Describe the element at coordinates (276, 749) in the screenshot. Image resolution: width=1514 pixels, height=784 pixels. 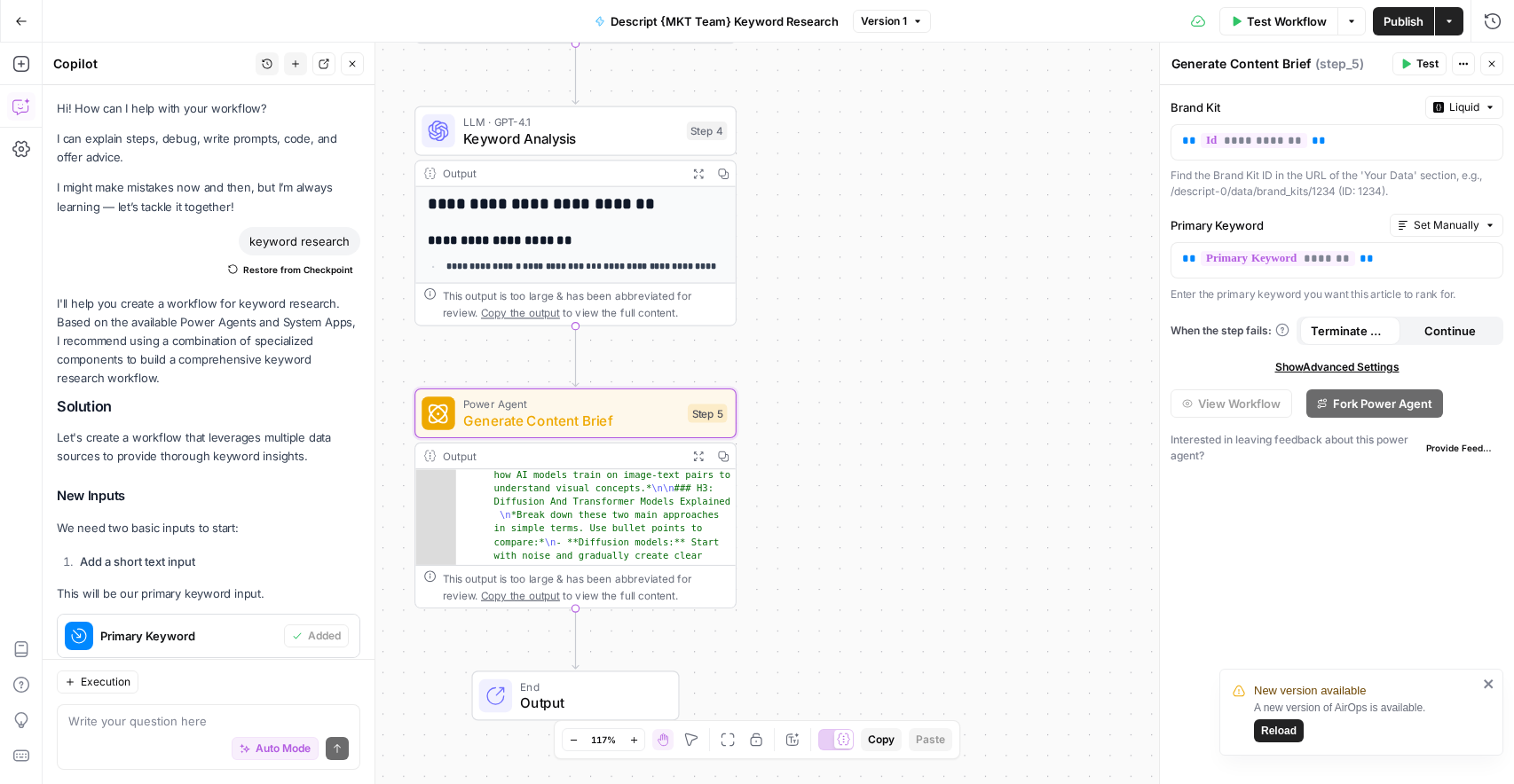
I see `button: Auto Mode` at that location.